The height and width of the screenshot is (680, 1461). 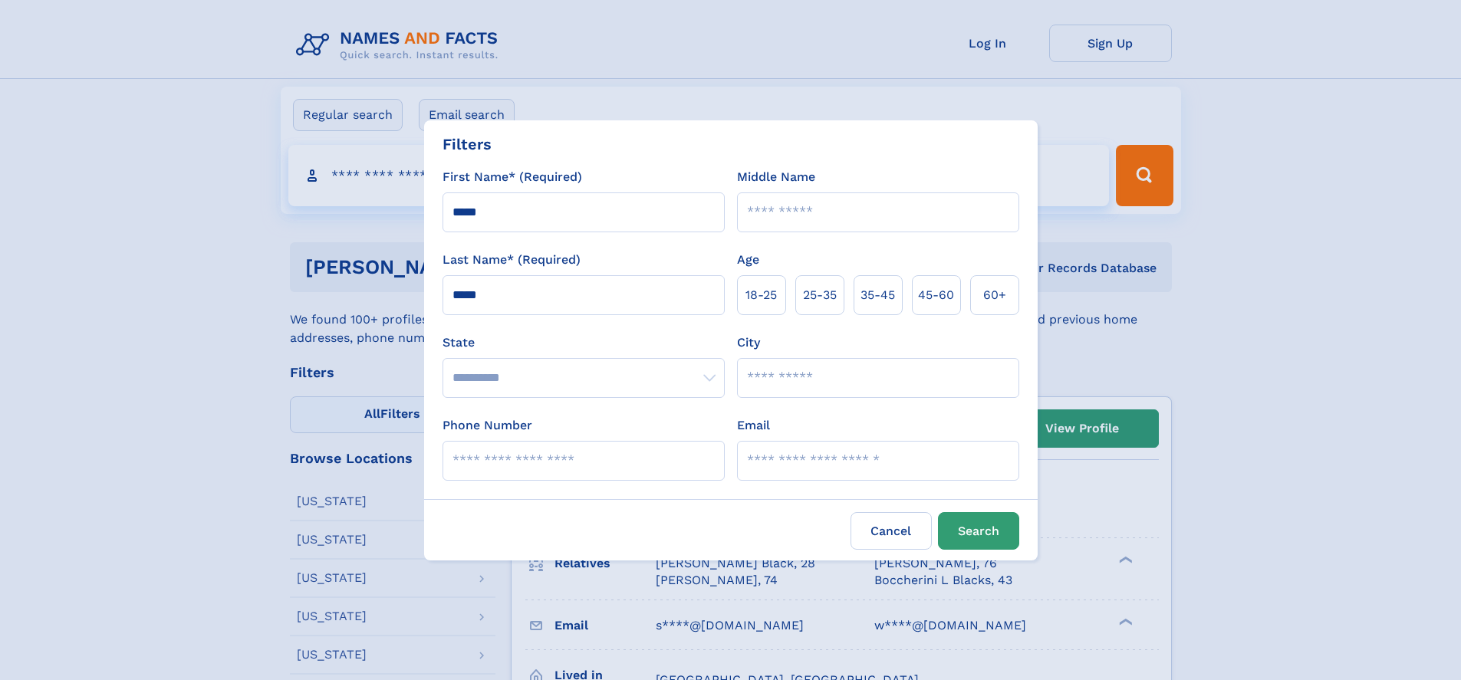 What do you see at coordinates (748, 260) in the screenshot?
I see `label: Age` at bounding box center [748, 260].